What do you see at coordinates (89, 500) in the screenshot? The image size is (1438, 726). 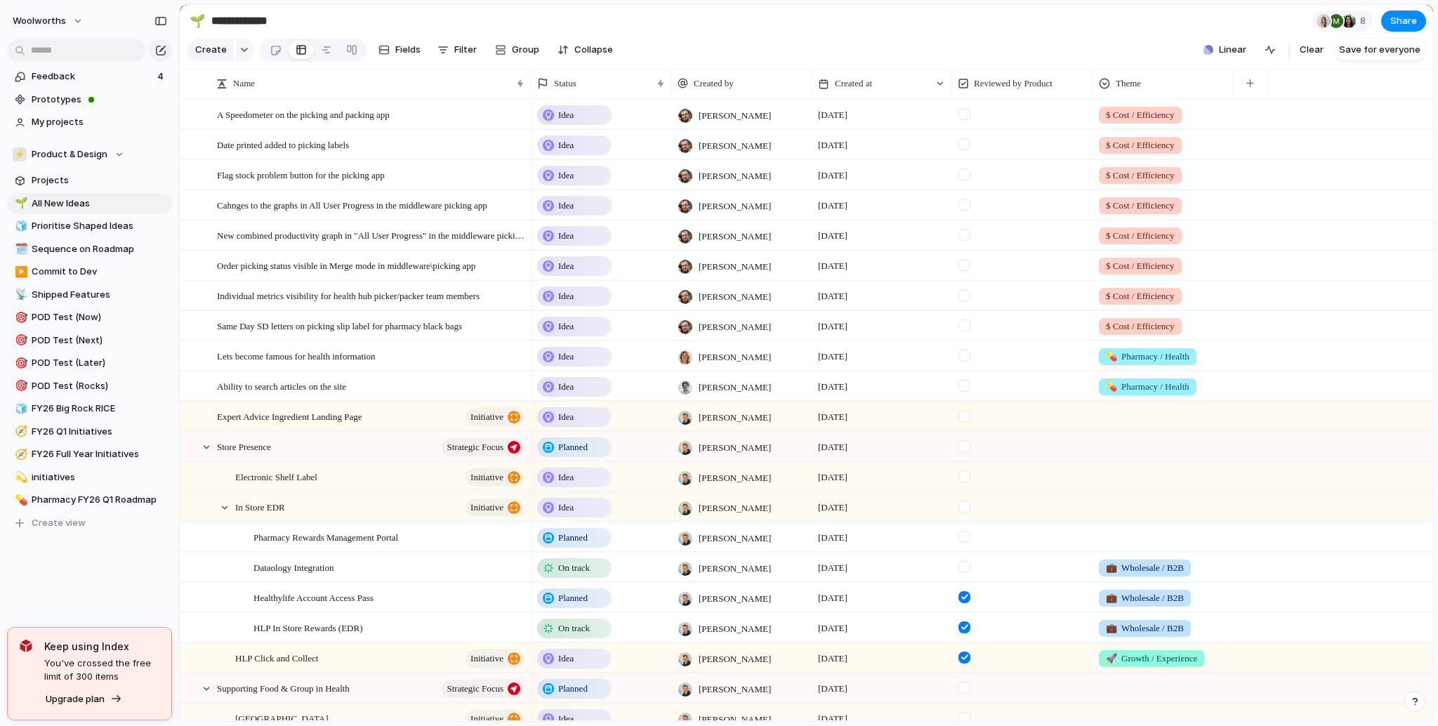 I see `a: 💊Pharmacy FY26 Q1 Roadmap` at bounding box center [89, 500].